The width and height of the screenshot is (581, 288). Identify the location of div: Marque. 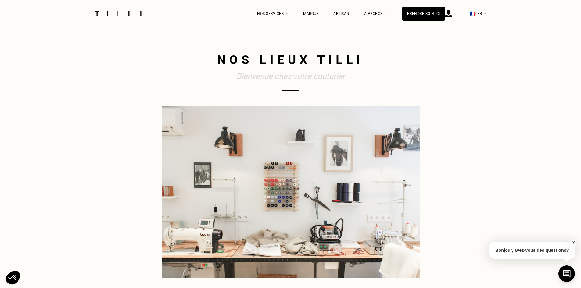
(311, 14).